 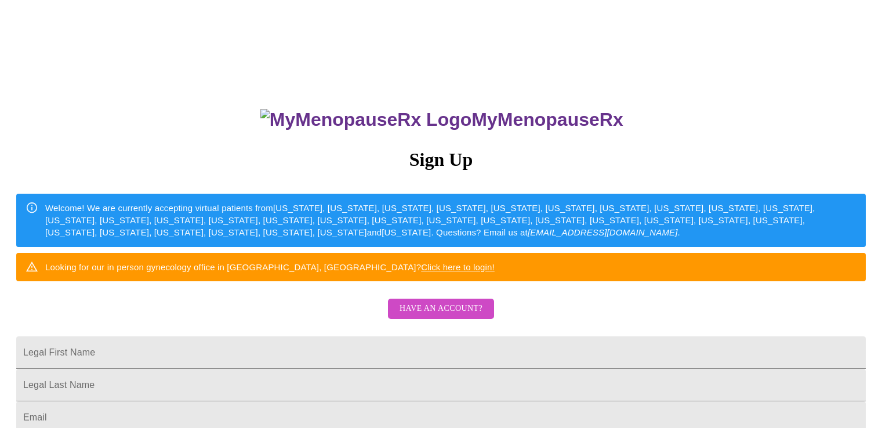 I want to click on span: Have an account?, so click(x=441, y=309).